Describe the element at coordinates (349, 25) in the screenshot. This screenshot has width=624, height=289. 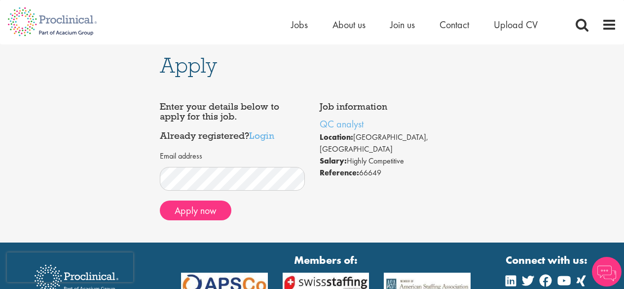
I see `span: About us` at that location.